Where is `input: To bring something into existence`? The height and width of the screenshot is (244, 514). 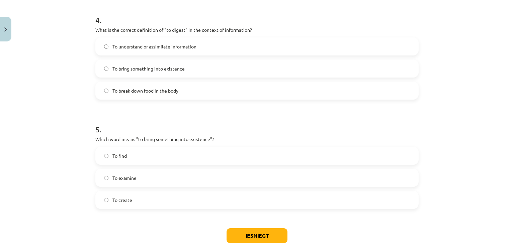
input: To bring something into existence is located at coordinates (106, 69).